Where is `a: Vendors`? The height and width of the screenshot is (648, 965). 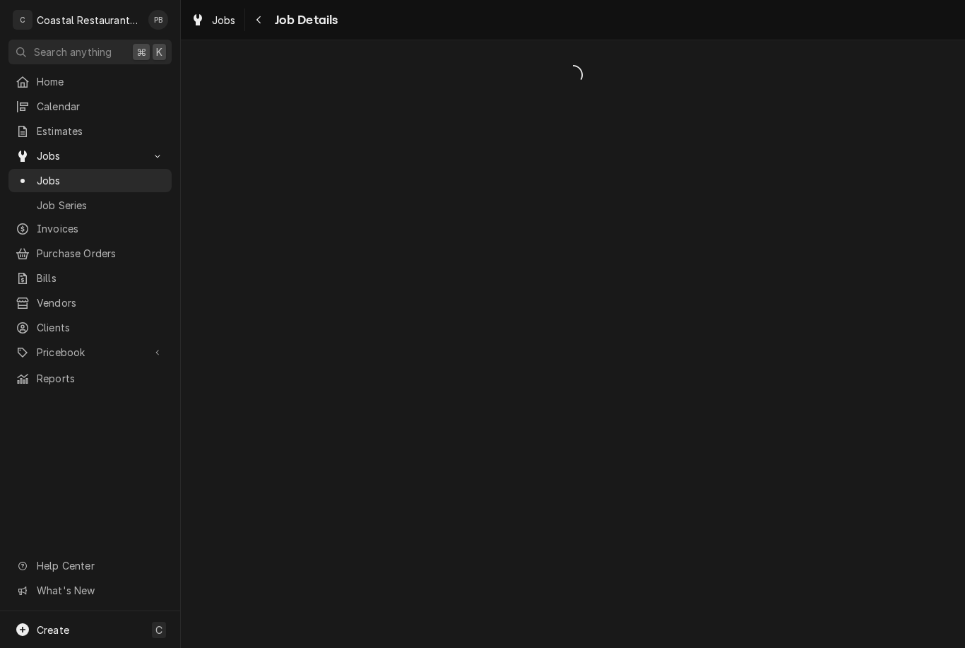 a: Vendors is located at coordinates (90, 302).